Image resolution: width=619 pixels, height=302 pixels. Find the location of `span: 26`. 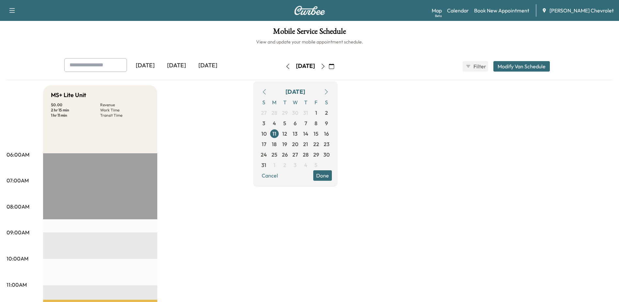

span: 26 is located at coordinates (285, 154).